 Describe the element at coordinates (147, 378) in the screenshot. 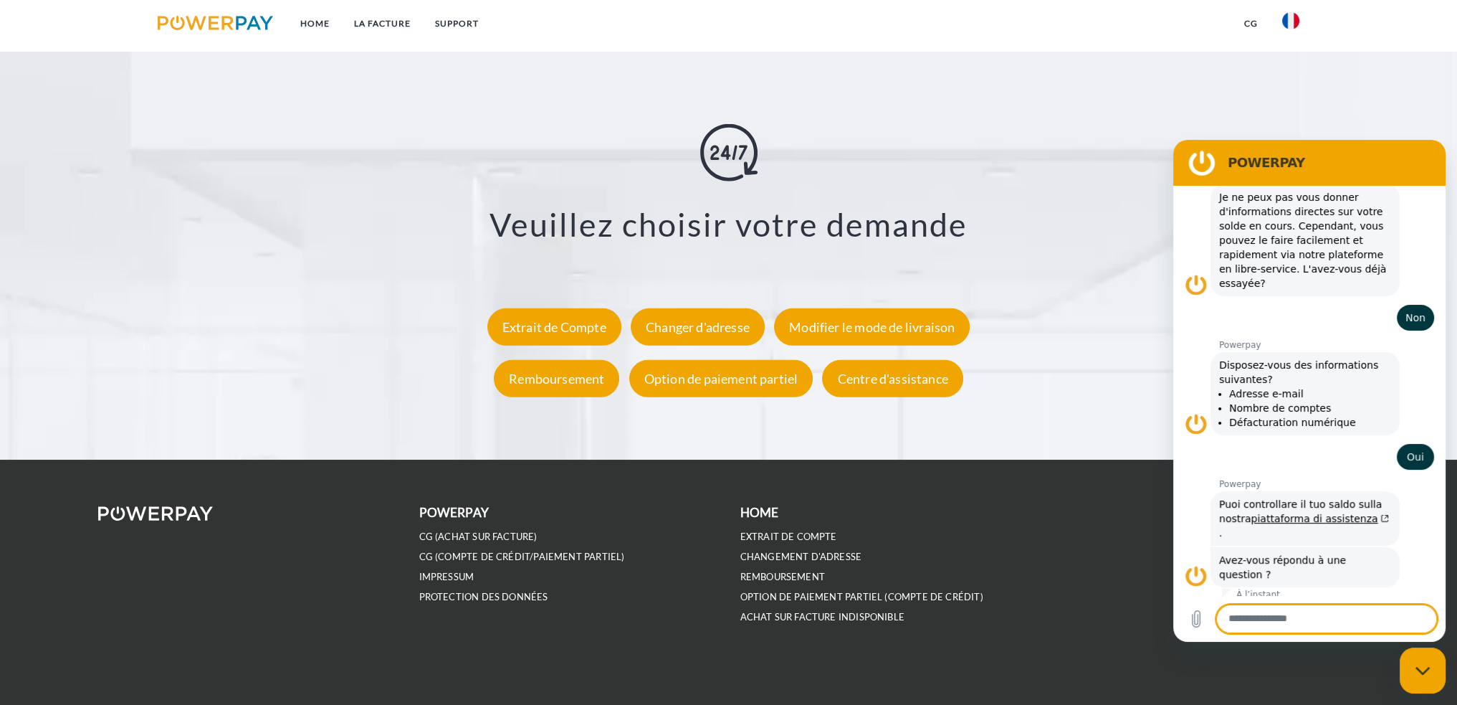

I see `a: piattaforma di assistenza(s’ouvre dans un nouvel onglet)` at that location.